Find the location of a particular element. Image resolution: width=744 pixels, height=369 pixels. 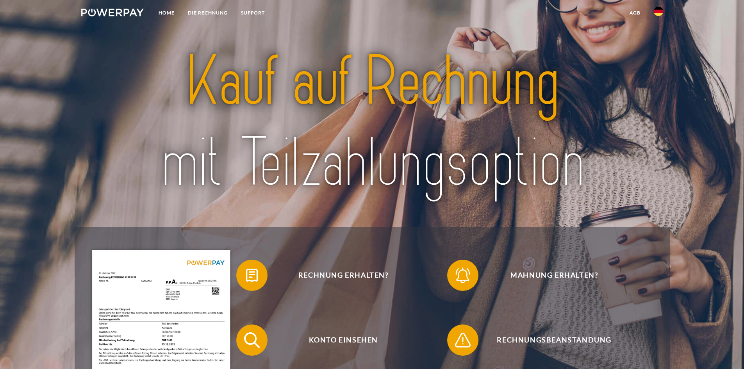

button: Rechnung erhalten? is located at coordinates (338, 275).